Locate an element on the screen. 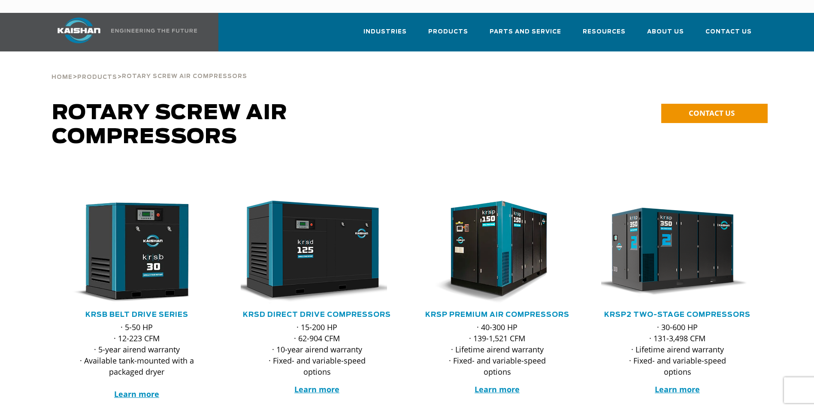 Image resolution: width=814 pixels, height=409 pixels. a: Kaishan USA is located at coordinates (123, 32).